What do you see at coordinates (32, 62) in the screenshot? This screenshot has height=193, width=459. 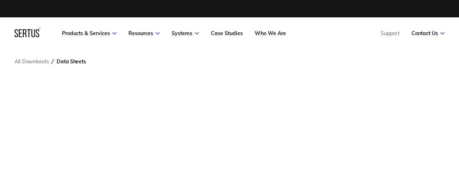 I see `a: All Downloads` at bounding box center [32, 62].